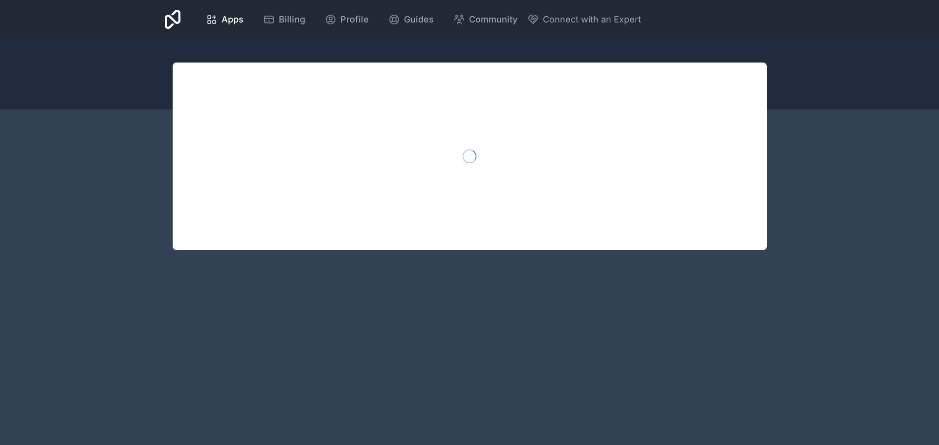 The height and width of the screenshot is (445, 939). What do you see at coordinates (284, 20) in the screenshot?
I see `a: Billing` at bounding box center [284, 20].